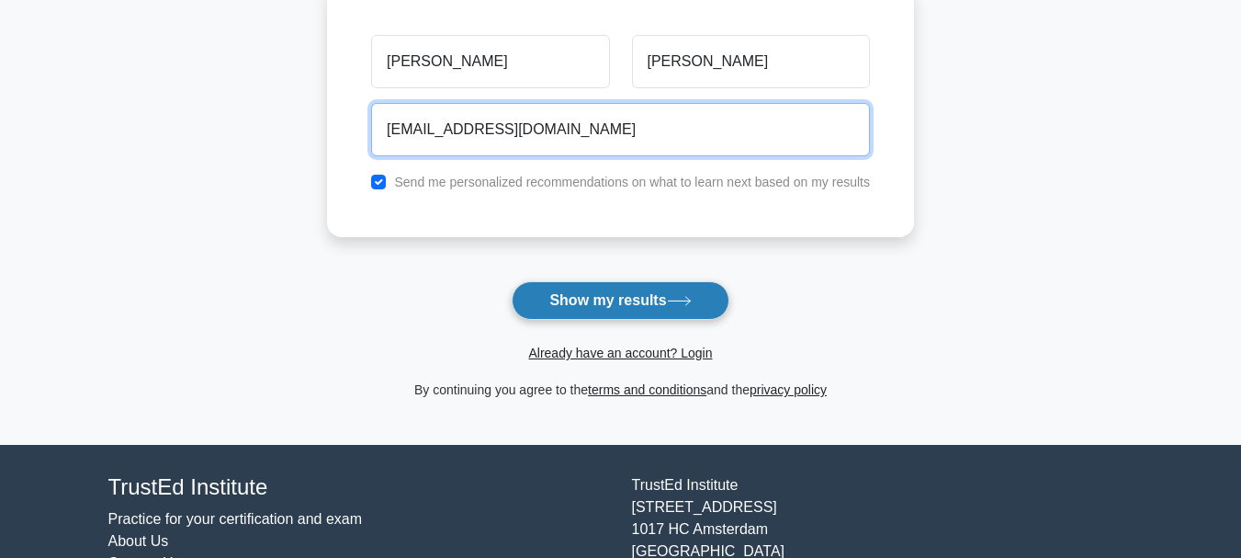  Describe the element at coordinates (235, 518) in the screenshot. I see `a: Practice for your certification and exam` at that location.